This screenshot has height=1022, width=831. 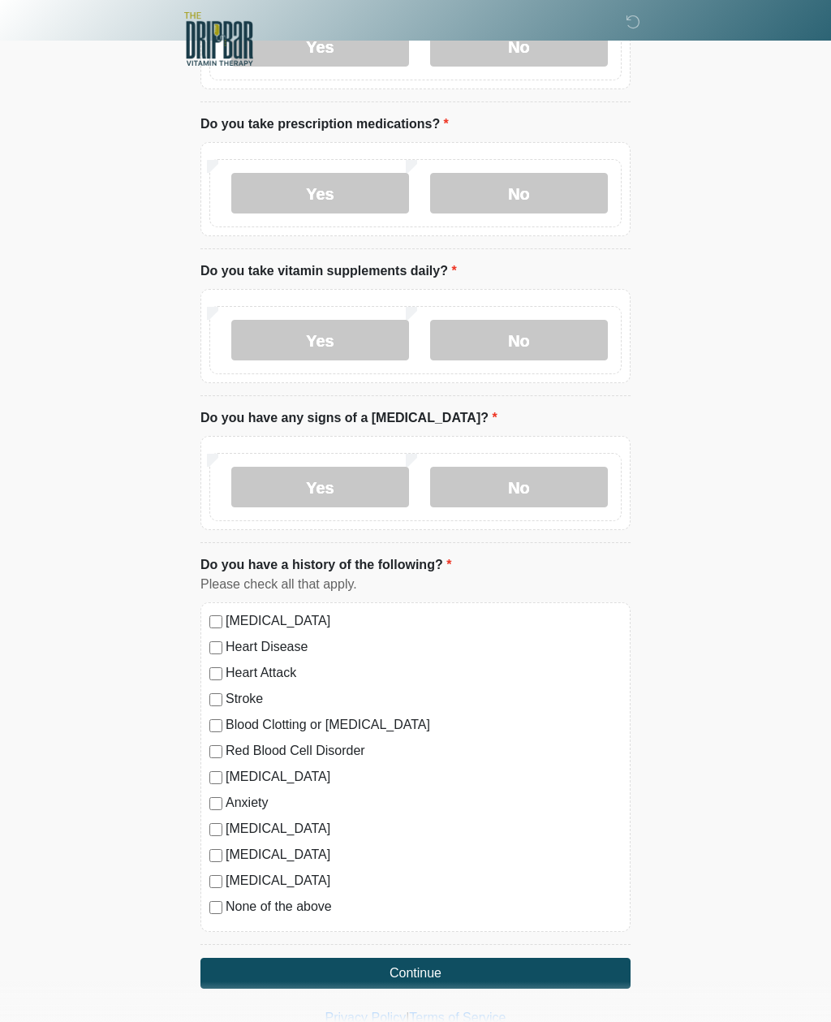 I want to click on input: Heart Disease, so click(x=216, y=648).